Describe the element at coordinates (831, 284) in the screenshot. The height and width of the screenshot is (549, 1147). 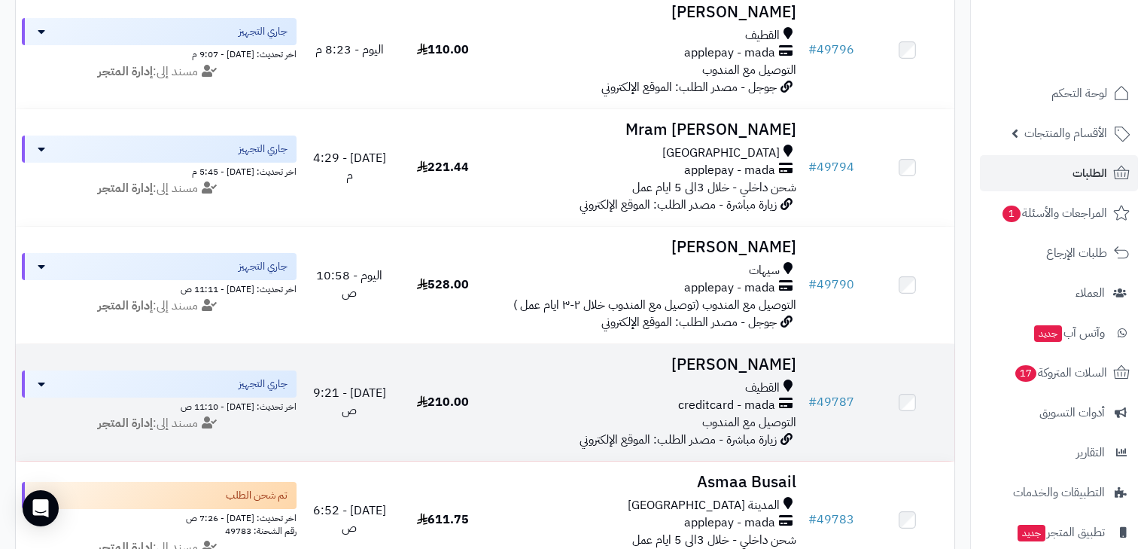
I see `a: #49790` at that location.